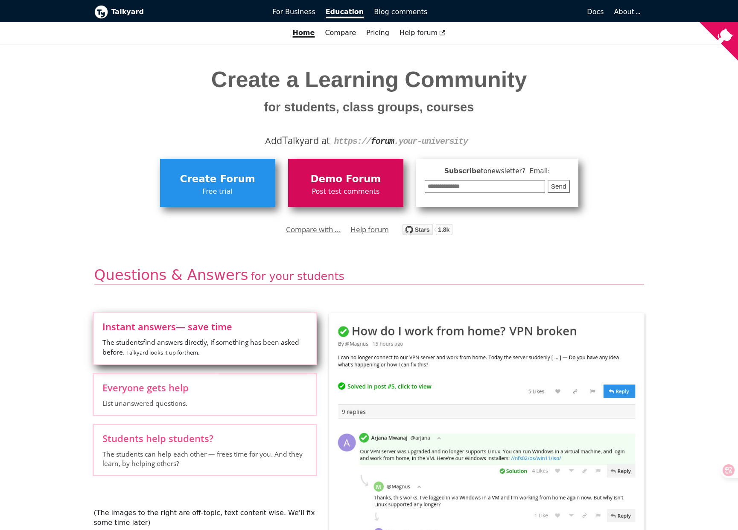  I want to click on strong: forum, so click(382, 141).